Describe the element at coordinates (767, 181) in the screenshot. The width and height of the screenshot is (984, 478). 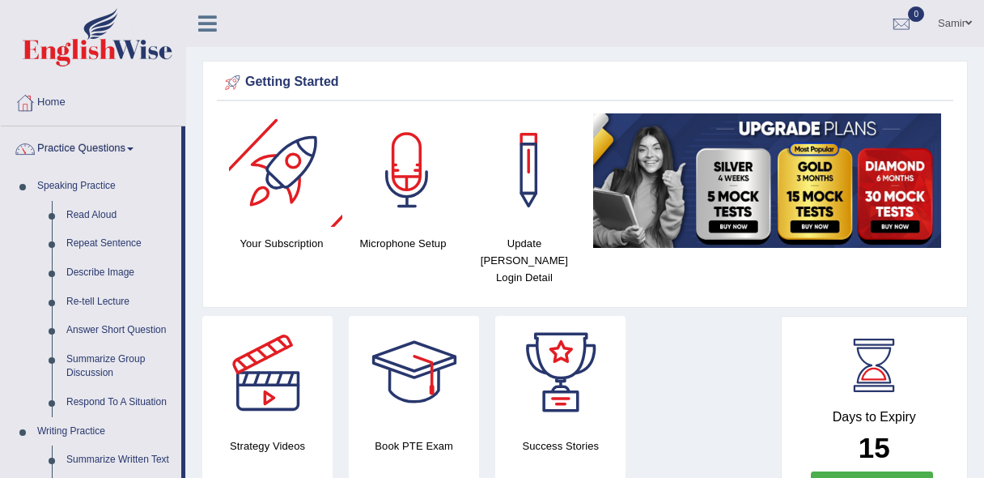
I see `img: small5.jpg` at that location.